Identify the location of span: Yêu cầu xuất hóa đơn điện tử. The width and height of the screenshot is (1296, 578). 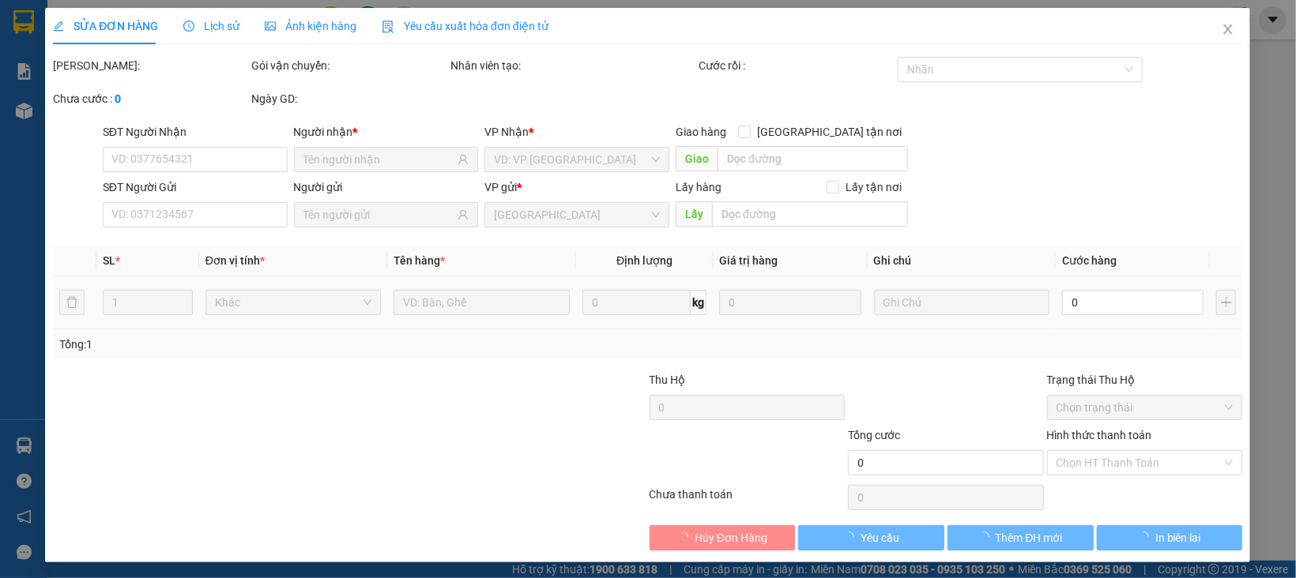
(465, 26).